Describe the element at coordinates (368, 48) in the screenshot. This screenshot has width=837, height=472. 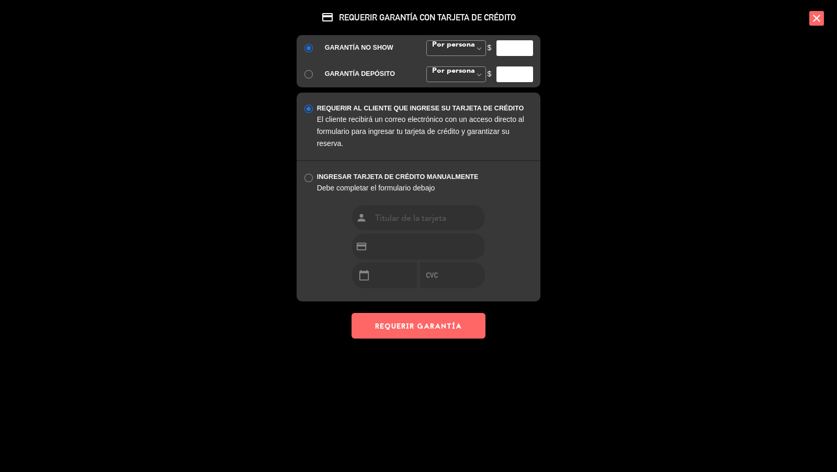
I see `div: GARANTÍA NO SHOW` at that location.